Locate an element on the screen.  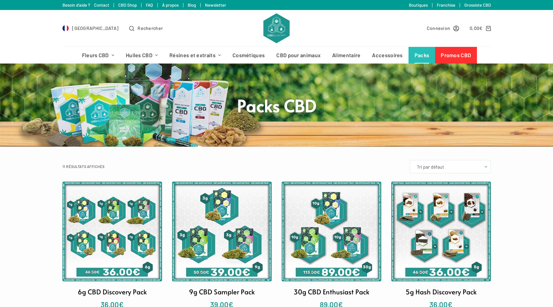
a: Franchise is located at coordinates (446, 5).